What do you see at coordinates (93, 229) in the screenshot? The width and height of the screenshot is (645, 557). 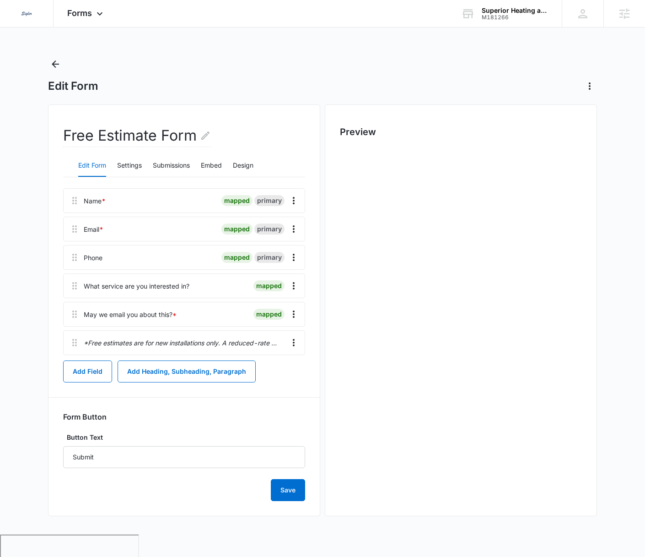 I see `div: Email` at bounding box center [93, 229].